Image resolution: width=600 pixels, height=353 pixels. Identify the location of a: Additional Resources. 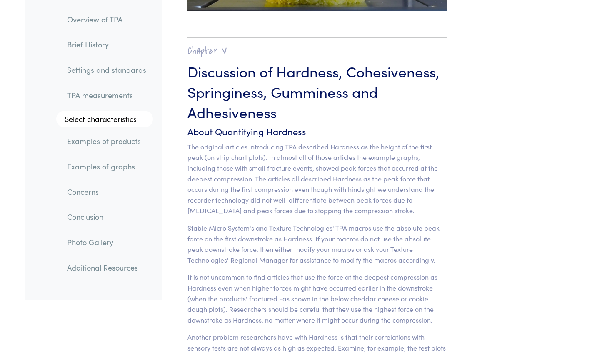
(107, 268).